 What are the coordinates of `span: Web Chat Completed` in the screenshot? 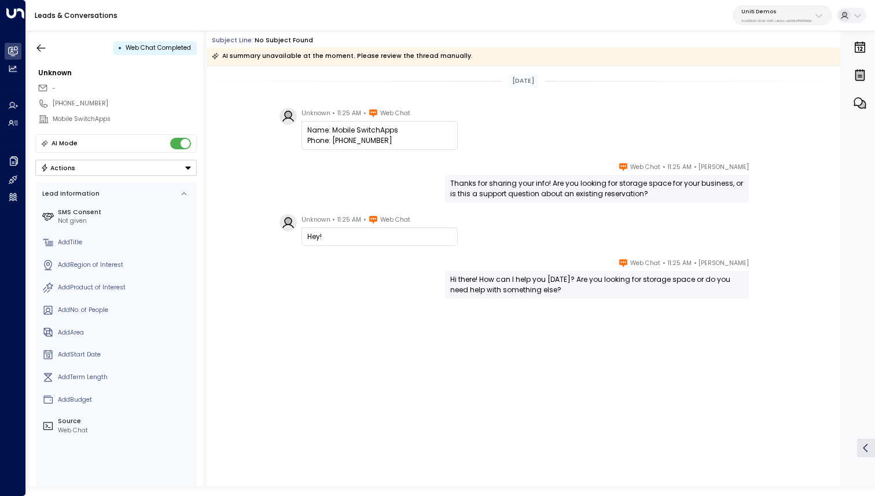 It's located at (158, 47).